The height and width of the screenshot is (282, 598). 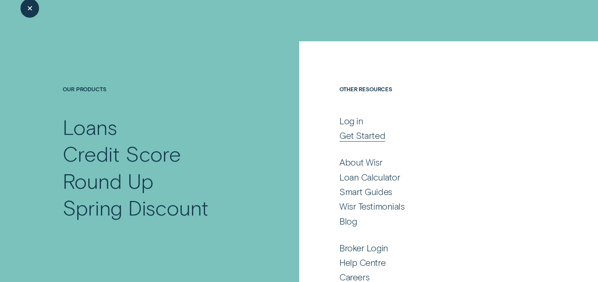 I want to click on a: Loan Calculator, so click(x=437, y=177).